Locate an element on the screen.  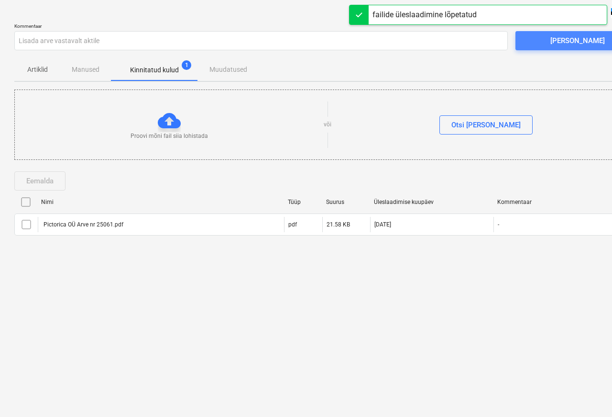
p: Kinnitatud kulud is located at coordinates (155, 70).